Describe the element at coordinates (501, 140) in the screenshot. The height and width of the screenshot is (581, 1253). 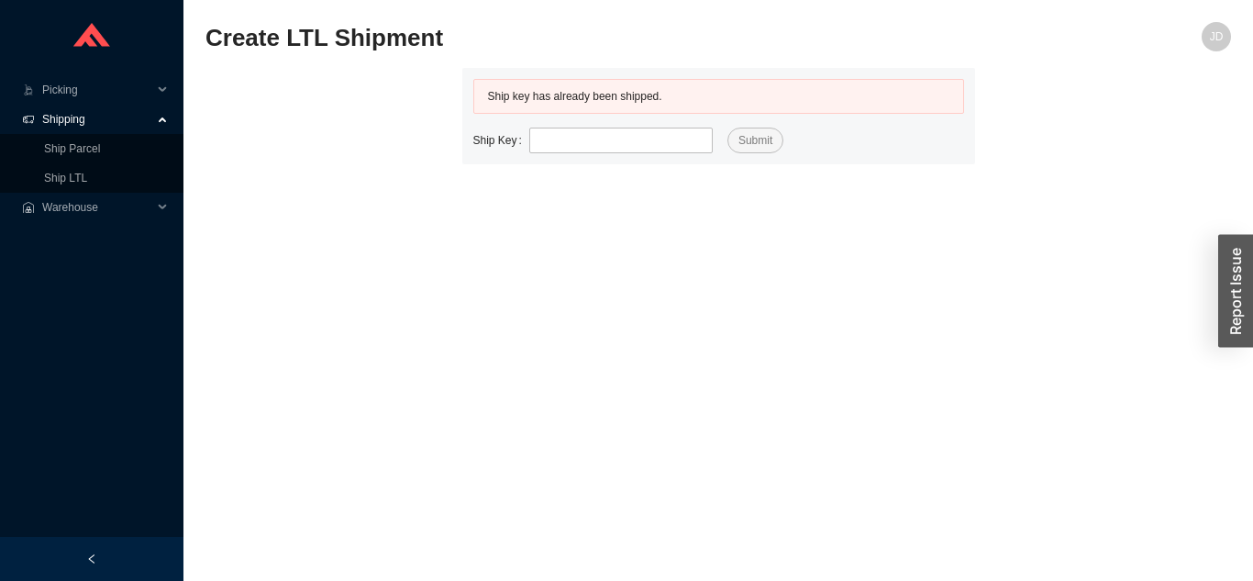
I see `label: Ship Key` at that location.